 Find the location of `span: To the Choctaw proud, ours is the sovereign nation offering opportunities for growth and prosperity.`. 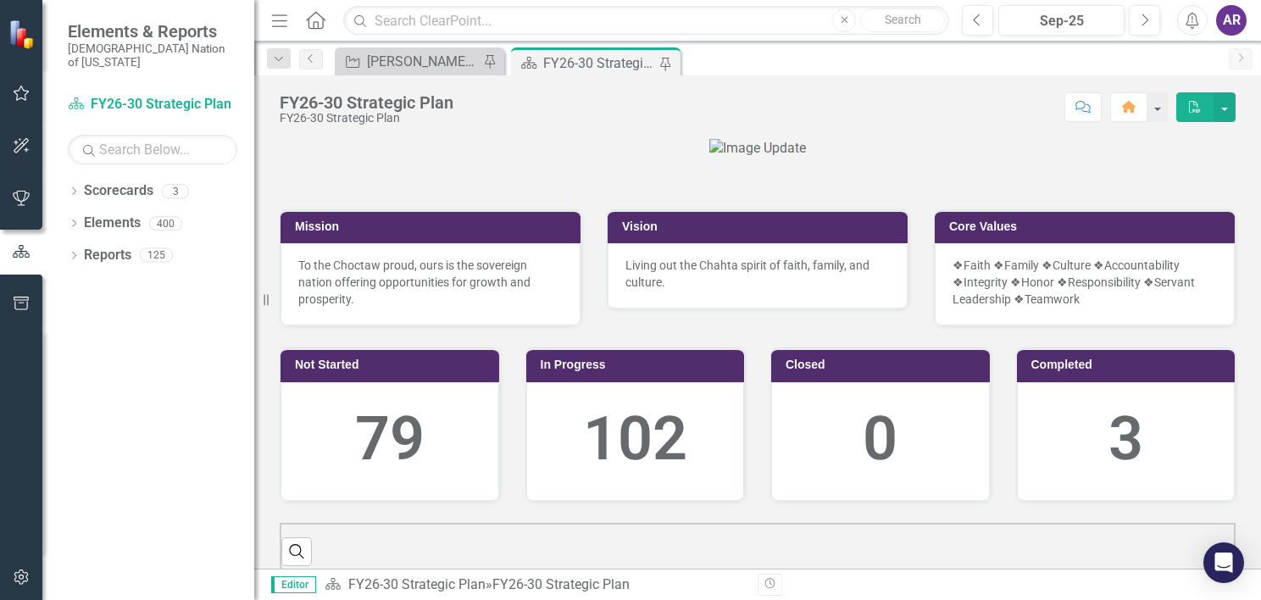

span: To the Choctaw proud, ours is the sovereign nation offering opportunities for growth and prosperity. is located at coordinates (414, 282).